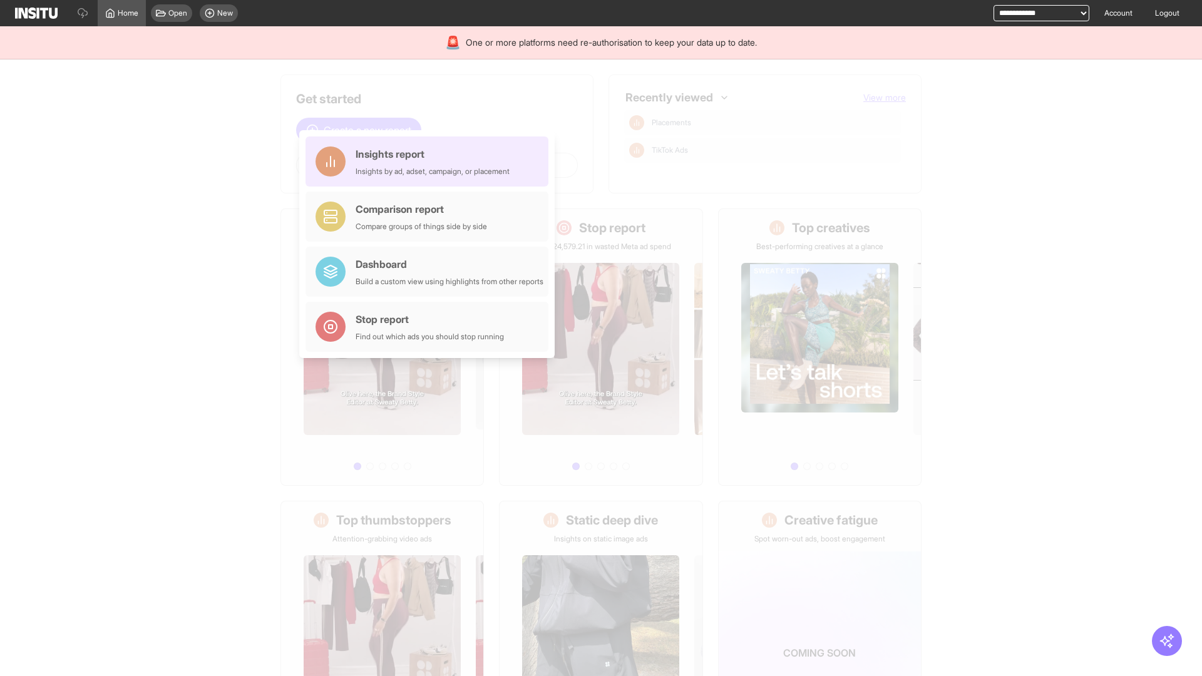  What do you see at coordinates (178, 13) in the screenshot?
I see `span: Open` at bounding box center [178, 13].